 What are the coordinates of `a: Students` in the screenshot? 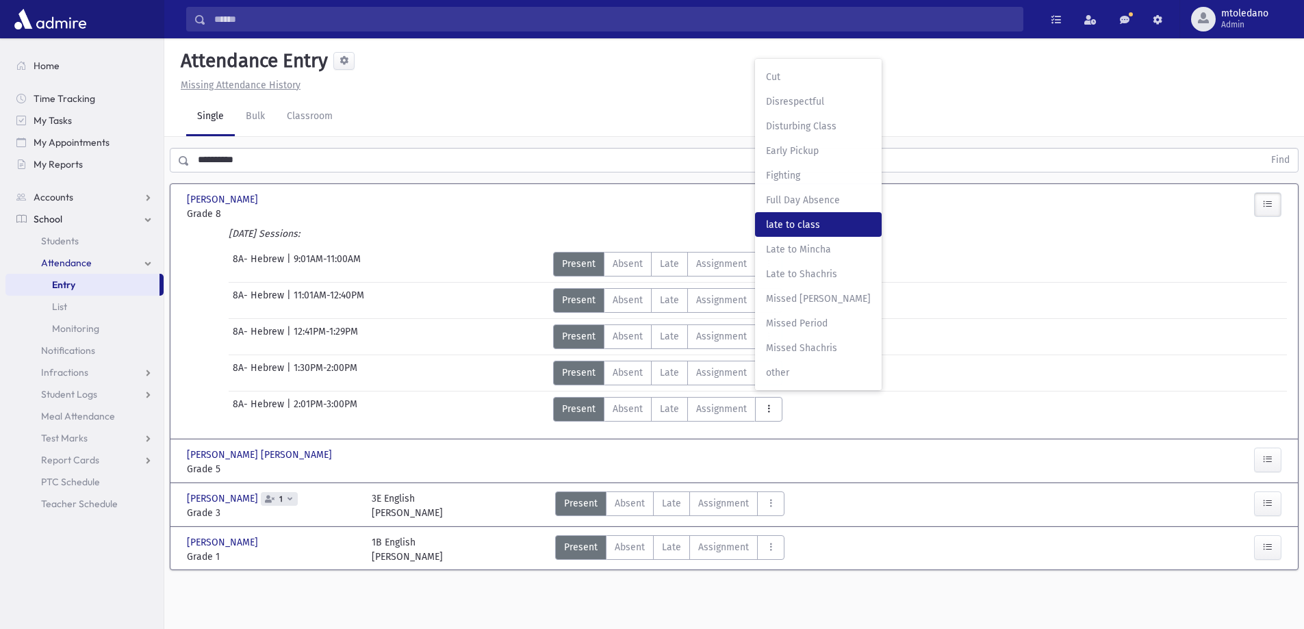 It's located at (84, 241).